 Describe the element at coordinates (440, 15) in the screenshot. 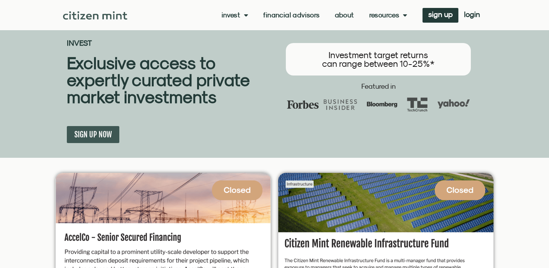

I see `a: sign up` at that location.